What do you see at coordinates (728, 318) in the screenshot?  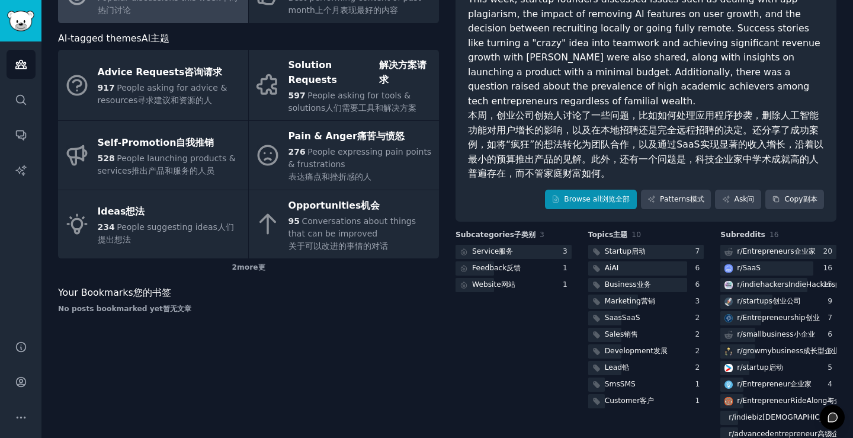 I see `img: Entrepreneurship` at bounding box center [728, 318].